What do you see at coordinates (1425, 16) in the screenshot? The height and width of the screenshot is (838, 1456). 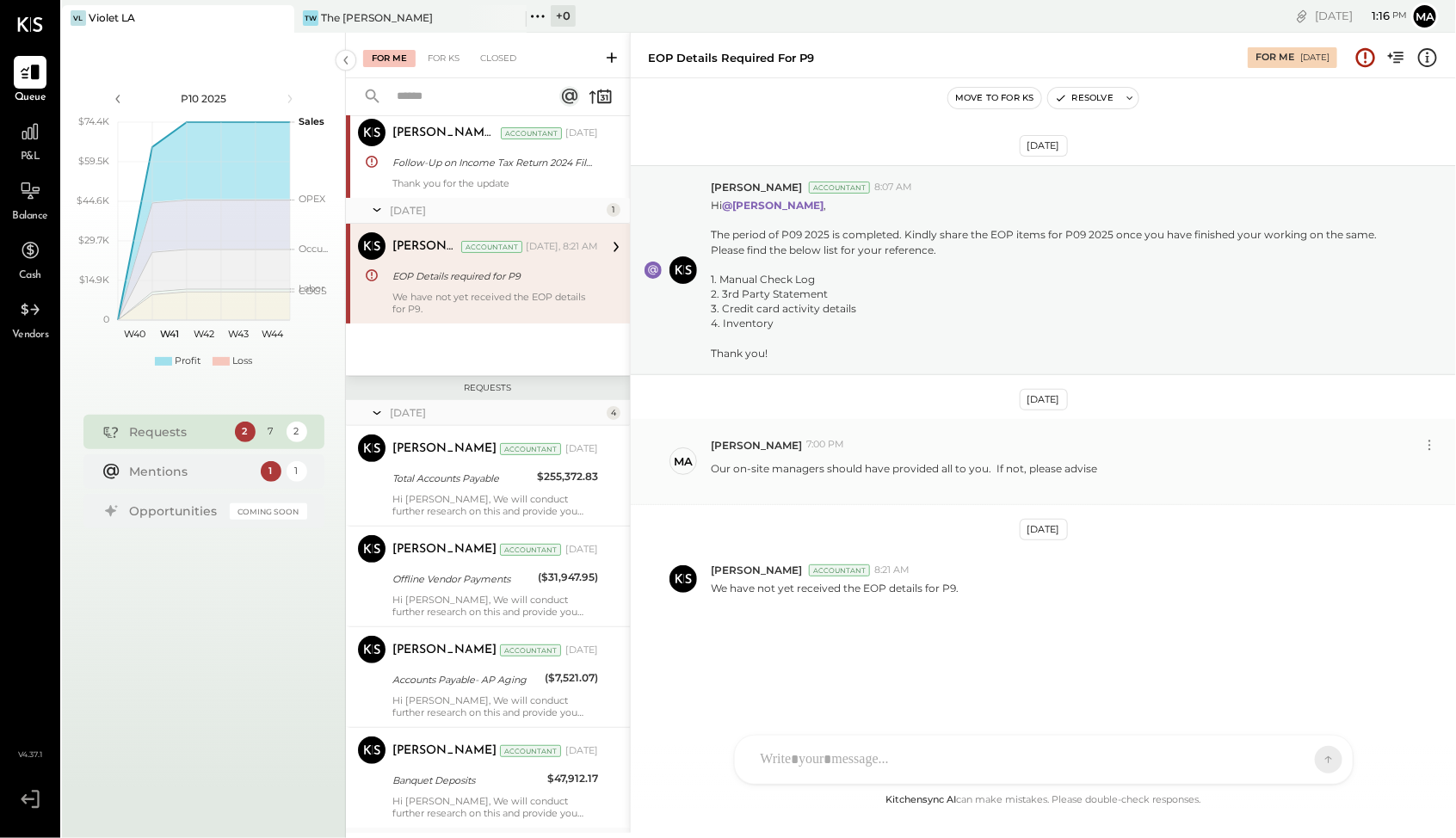 I see `button: Ma` at bounding box center [1425, 16].